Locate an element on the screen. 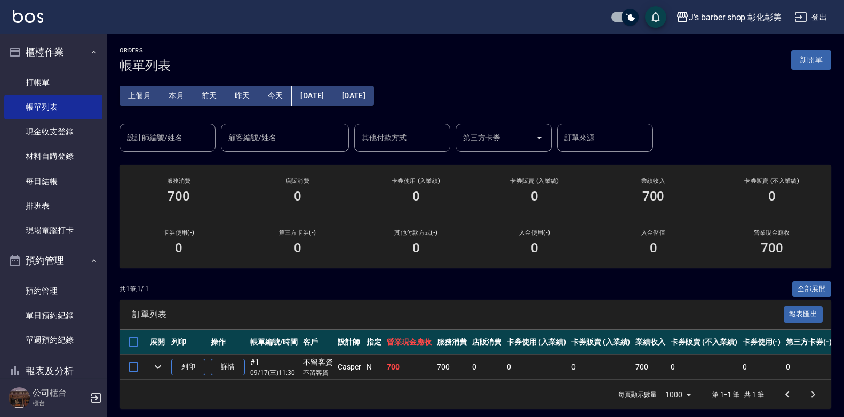 The width and height of the screenshot is (844, 417). th: 展開 is located at coordinates (158, 342).